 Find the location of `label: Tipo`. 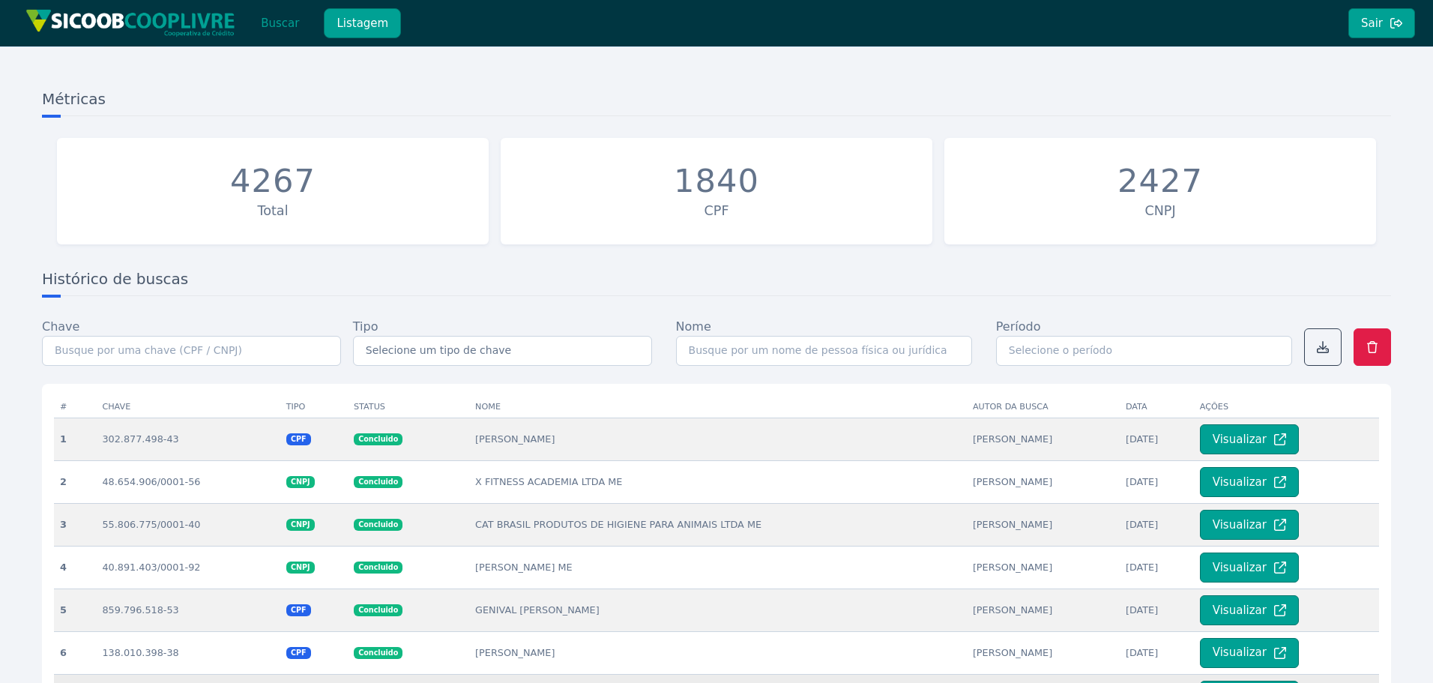

label: Tipo is located at coordinates (366, 327).